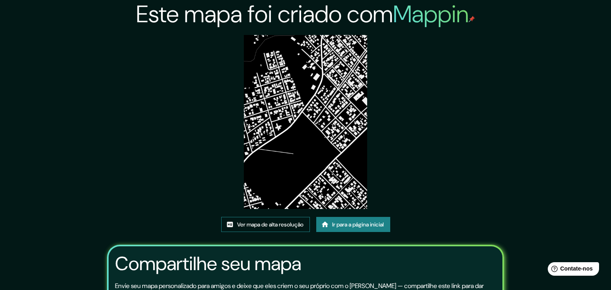 The height and width of the screenshot is (290, 611). I want to click on img: created-map, so click(305, 122).